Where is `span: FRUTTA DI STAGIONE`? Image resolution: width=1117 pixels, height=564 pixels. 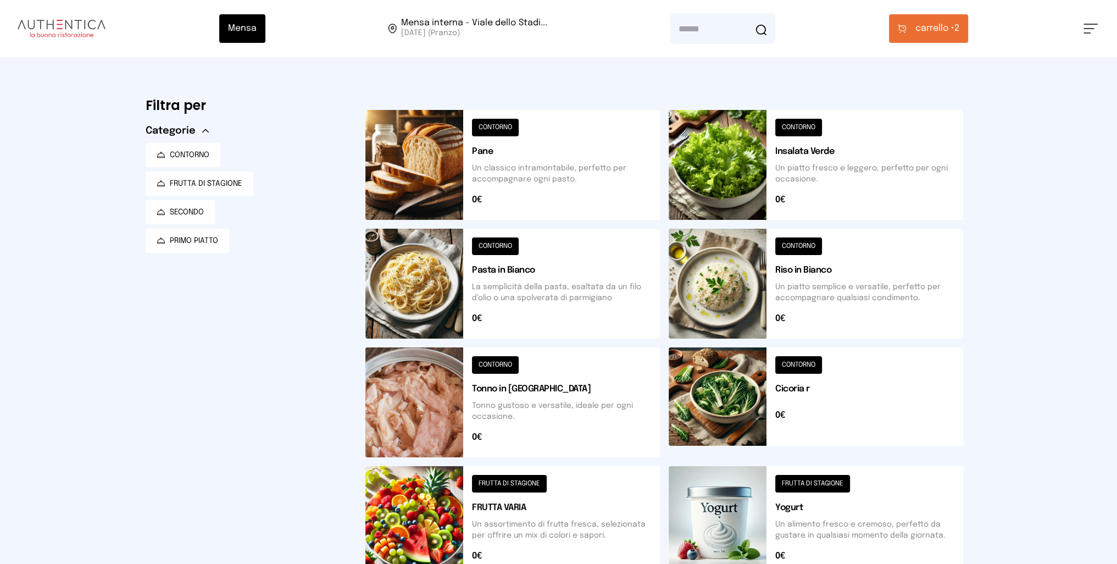
span: FRUTTA DI STAGIONE is located at coordinates (206, 184).